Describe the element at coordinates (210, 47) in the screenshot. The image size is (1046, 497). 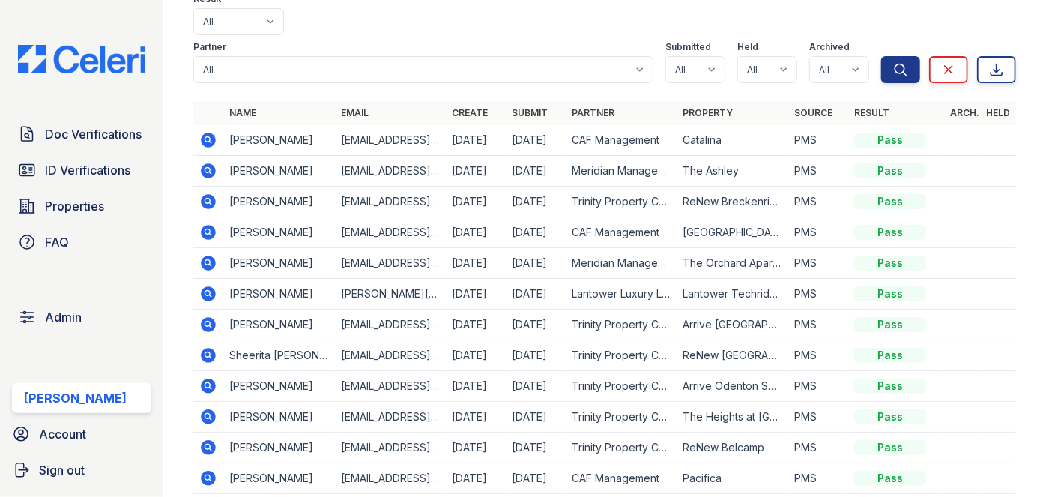
I see `label: Partner` at that location.